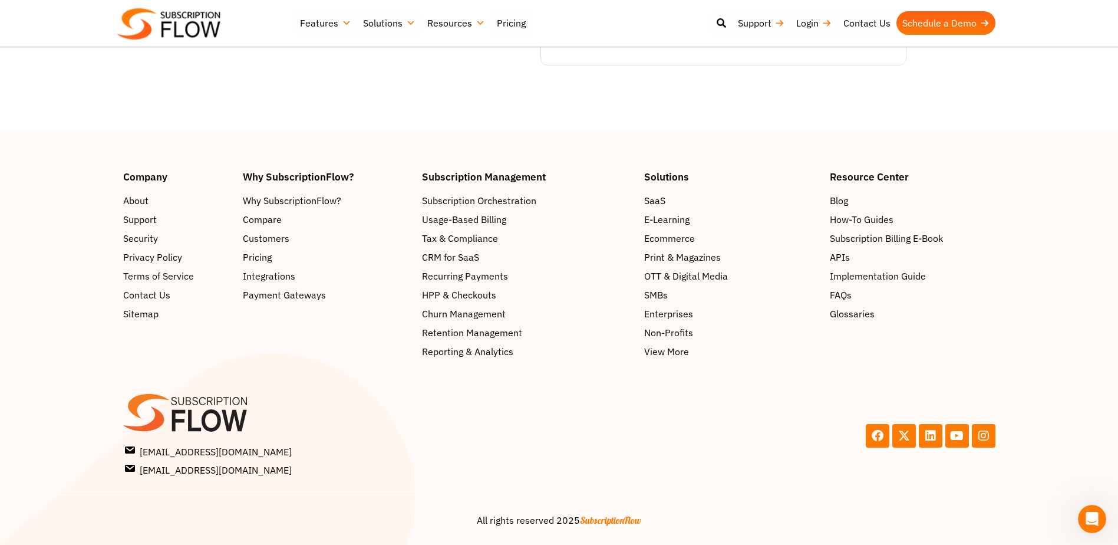 The image size is (1118, 545). I want to click on a: Non-Profits, so click(731, 332).